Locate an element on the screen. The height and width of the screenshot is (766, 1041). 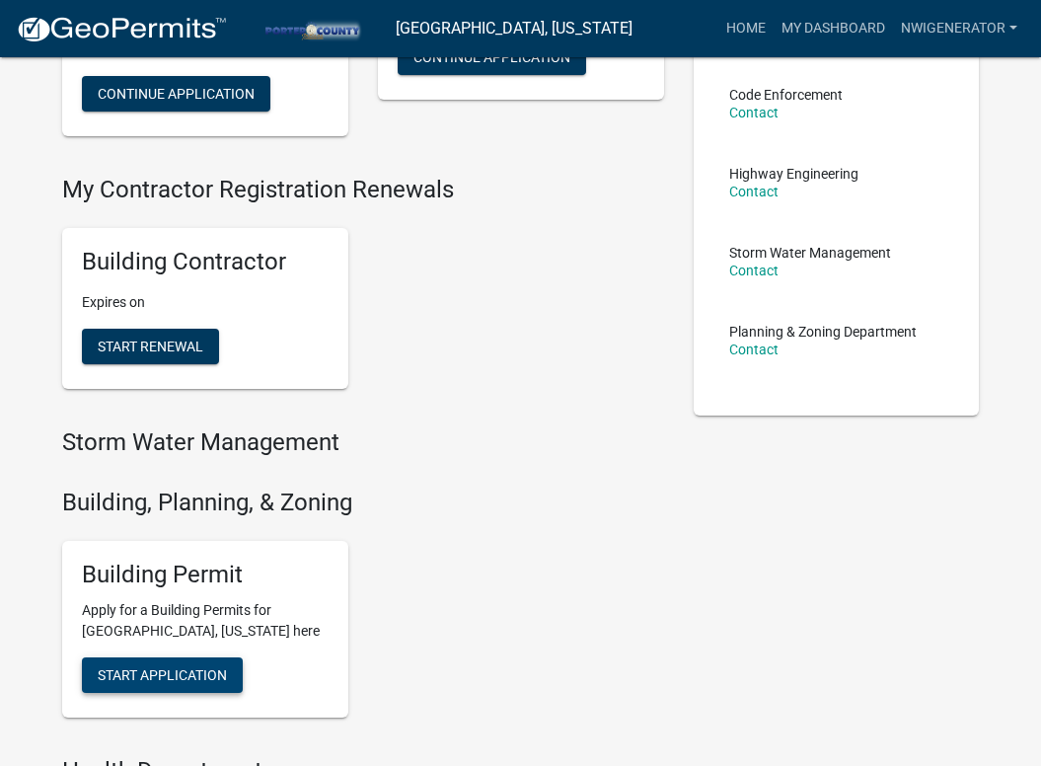
p: Code Enforcement is located at coordinates (786, 95).